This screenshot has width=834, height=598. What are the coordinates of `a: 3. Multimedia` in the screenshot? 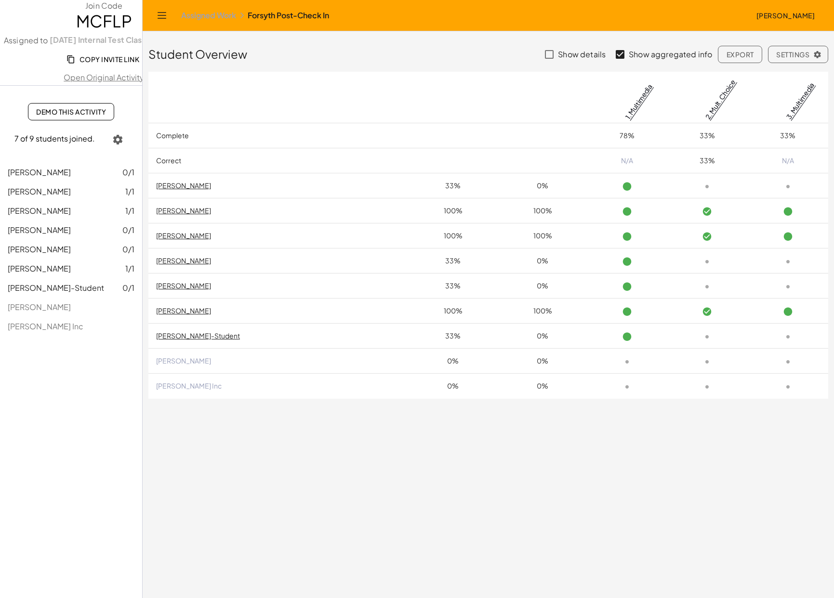 It's located at (800, 101).